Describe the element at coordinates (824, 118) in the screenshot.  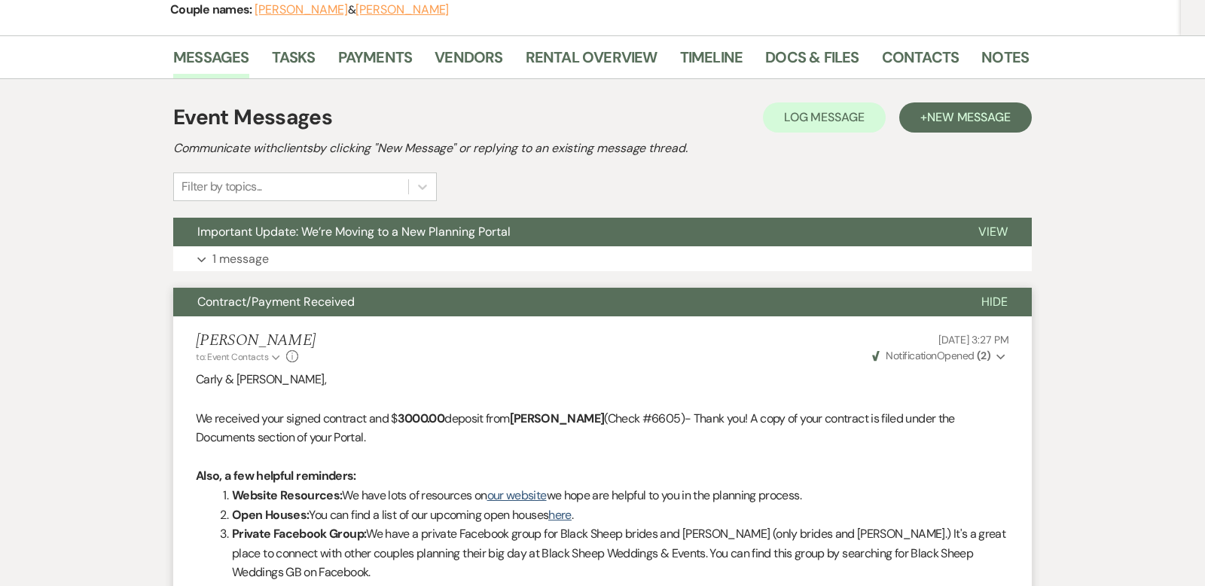
I see `button: Log Message` at that location.